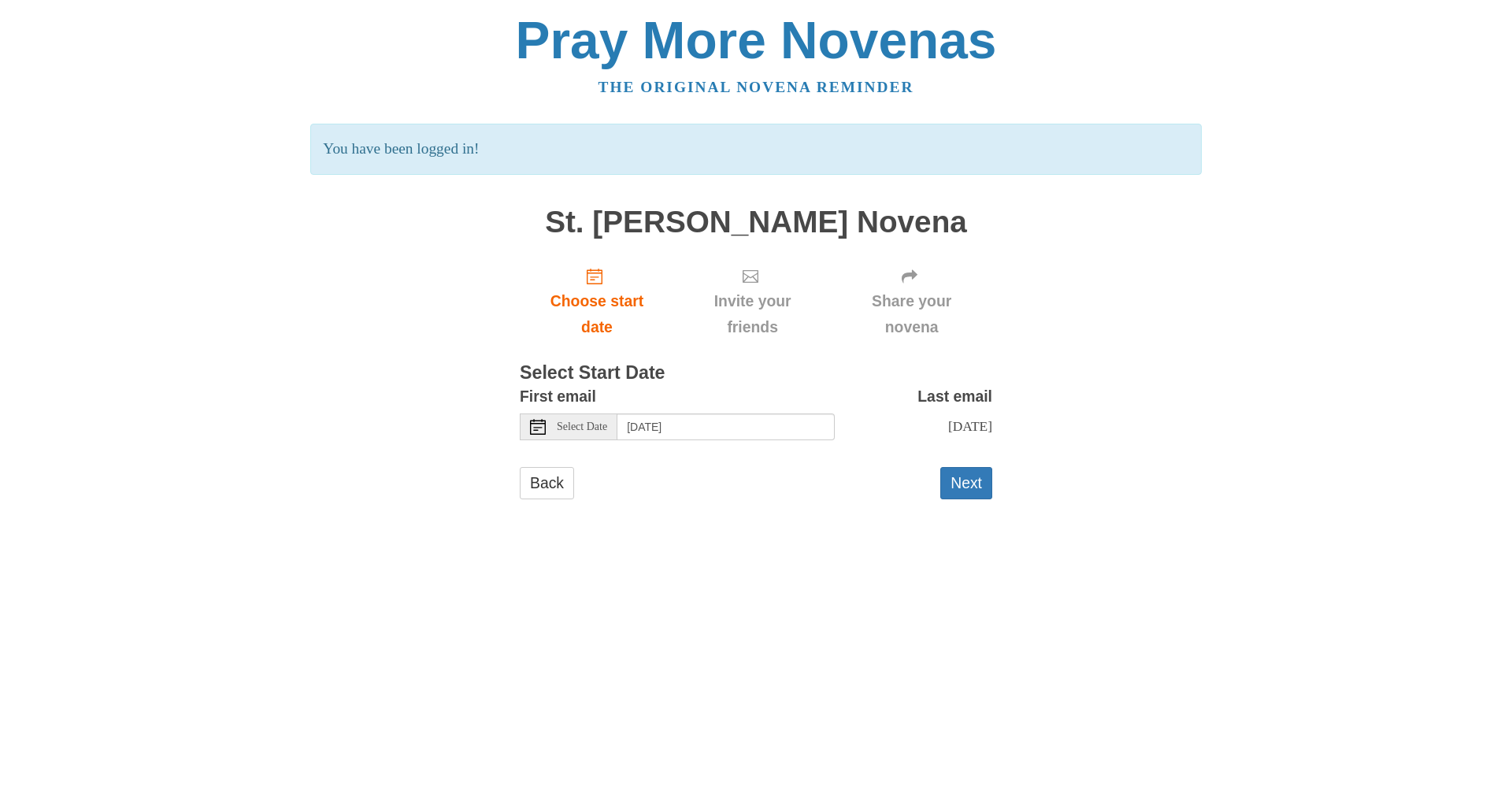 The image size is (1512, 812). I want to click on a: Choose start date, so click(597, 300).